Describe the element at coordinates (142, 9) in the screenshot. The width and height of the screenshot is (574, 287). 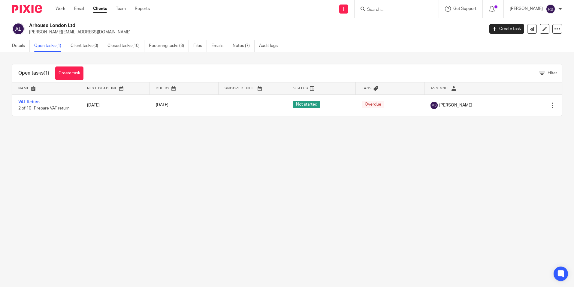
I see `a: Reports` at that location.